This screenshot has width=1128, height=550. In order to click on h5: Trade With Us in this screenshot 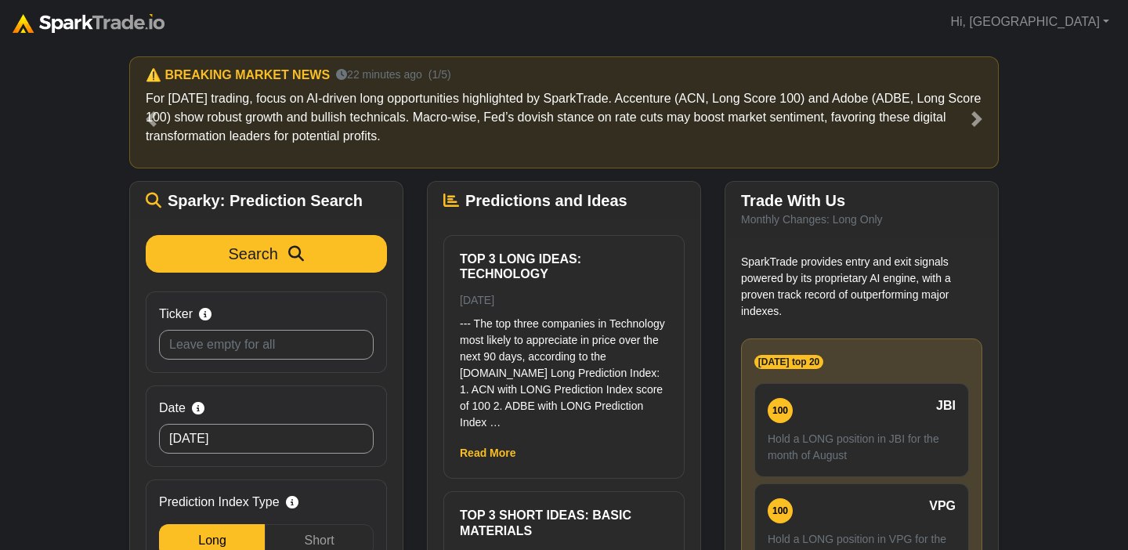, I will do `click(862, 201)`.